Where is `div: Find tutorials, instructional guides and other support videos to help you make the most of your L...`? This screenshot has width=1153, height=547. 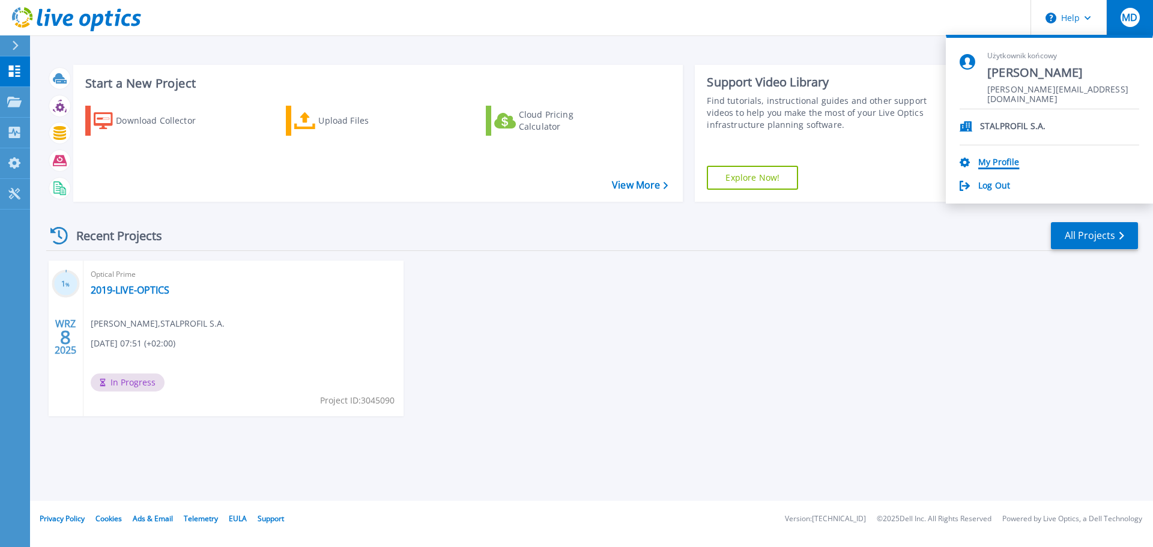
div: Find tutorials, instructional guides and other support videos to help you make the most of your L... is located at coordinates (820, 113).